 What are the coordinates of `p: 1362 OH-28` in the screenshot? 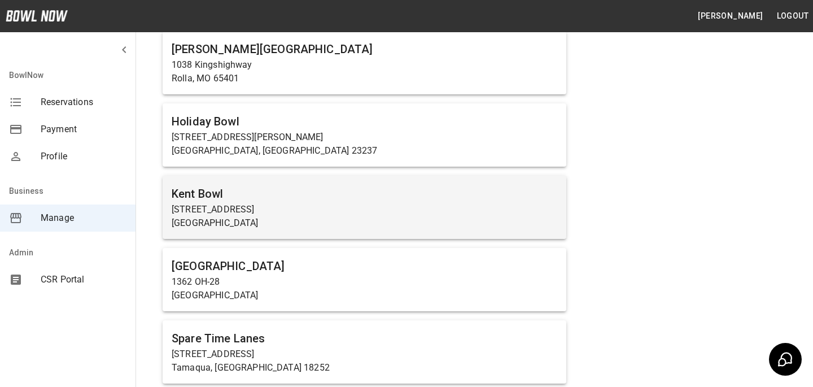 It's located at (364, 282).